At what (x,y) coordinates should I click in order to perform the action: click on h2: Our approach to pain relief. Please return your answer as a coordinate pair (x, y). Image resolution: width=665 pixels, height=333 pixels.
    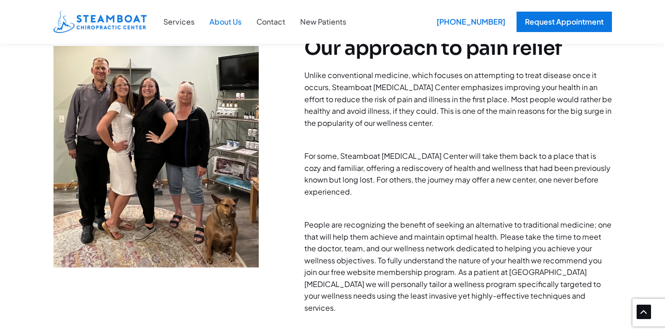
    Looking at the image, I should click on (458, 48).